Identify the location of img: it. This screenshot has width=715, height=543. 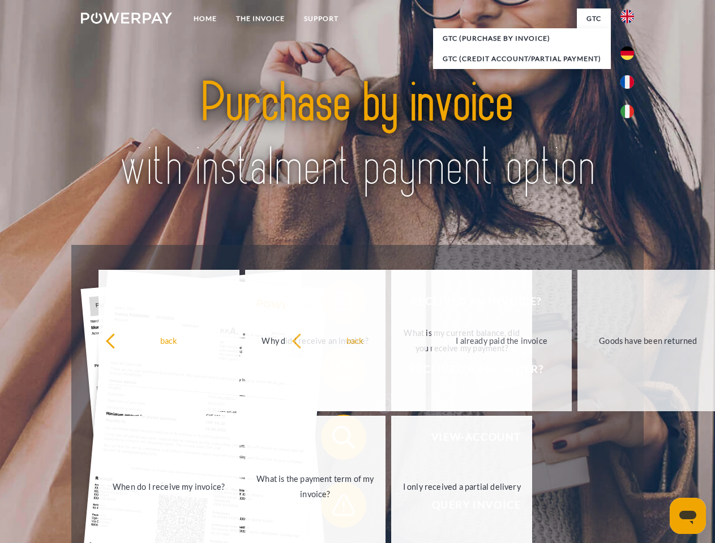
(627, 112).